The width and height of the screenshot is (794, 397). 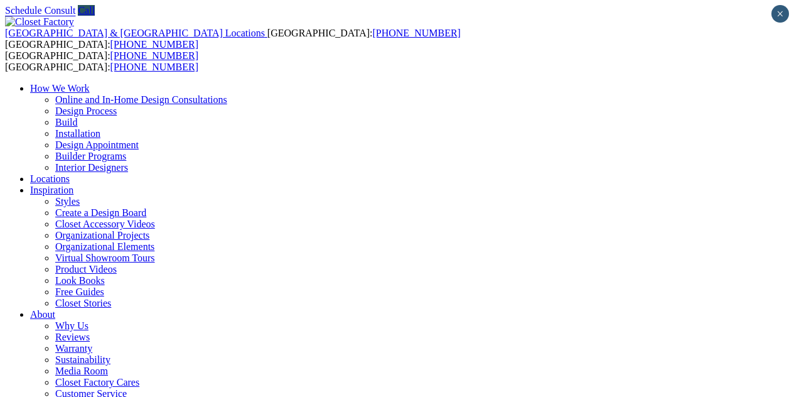 What do you see at coordinates (97, 144) in the screenshot?
I see `a: Design Appointment` at bounding box center [97, 144].